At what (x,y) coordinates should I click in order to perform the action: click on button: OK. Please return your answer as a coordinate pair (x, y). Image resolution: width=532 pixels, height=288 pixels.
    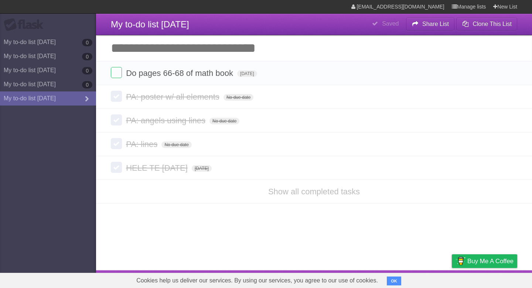
    Looking at the image, I should click on (394, 281).